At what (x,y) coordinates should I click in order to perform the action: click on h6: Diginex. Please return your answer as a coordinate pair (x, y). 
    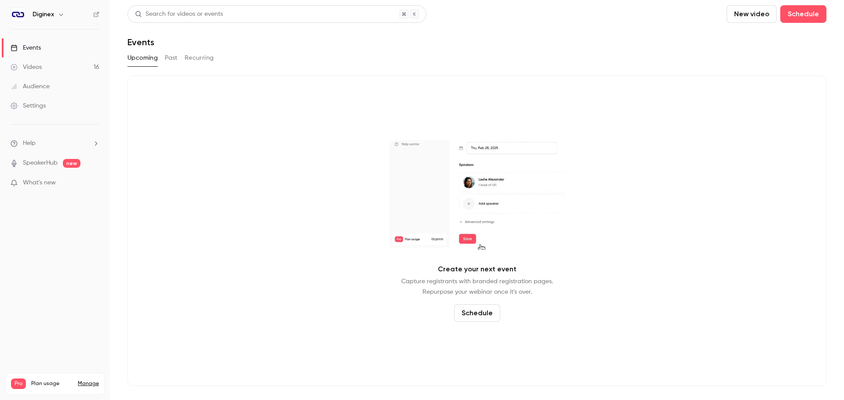
    Looking at the image, I should click on (43, 14).